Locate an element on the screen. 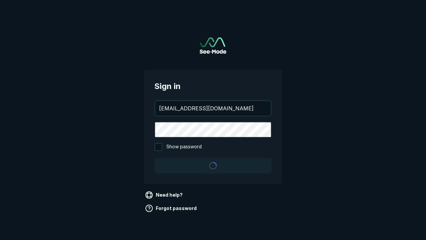  img: See-Mode Logo is located at coordinates (213, 45).